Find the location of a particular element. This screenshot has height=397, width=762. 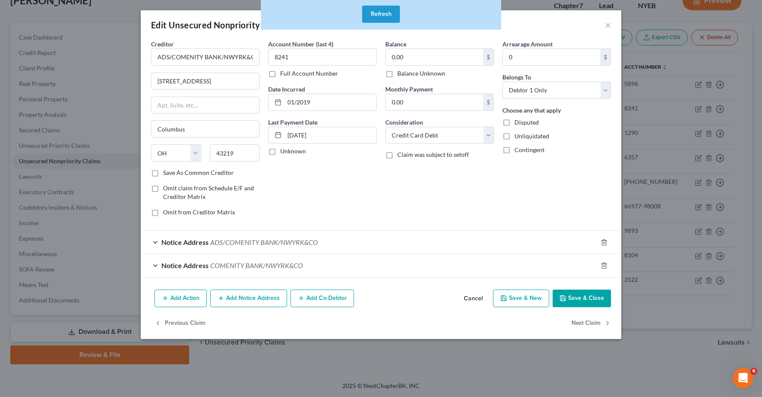

button: Next Claim is located at coordinates (591, 323).